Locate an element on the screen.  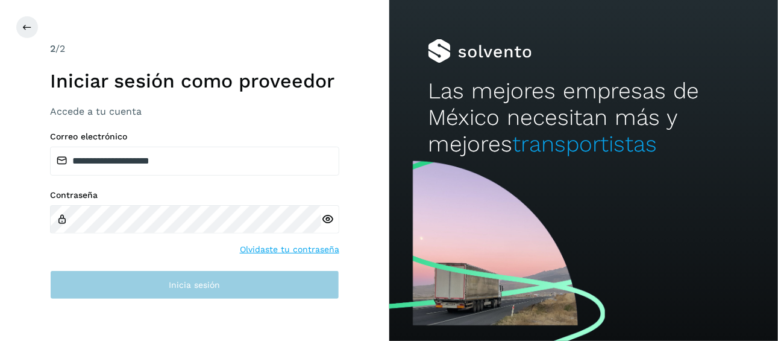
span: Inicia sesión is located at coordinates (194, 284).